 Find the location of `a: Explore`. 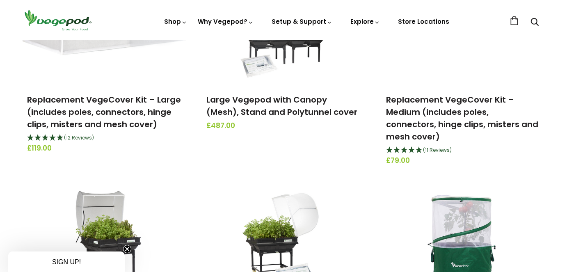

a: Explore is located at coordinates (365, 21).